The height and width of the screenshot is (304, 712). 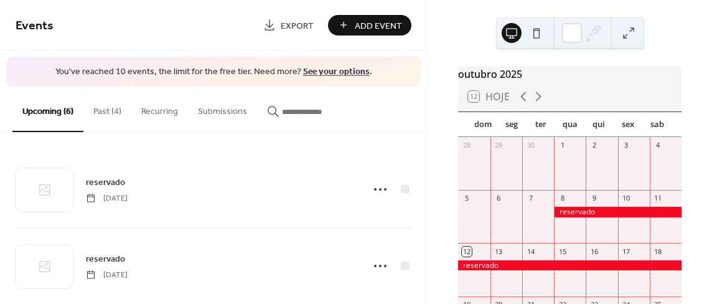 What do you see at coordinates (466, 198) in the screenshot?
I see `div: 5` at bounding box center [466, 198].